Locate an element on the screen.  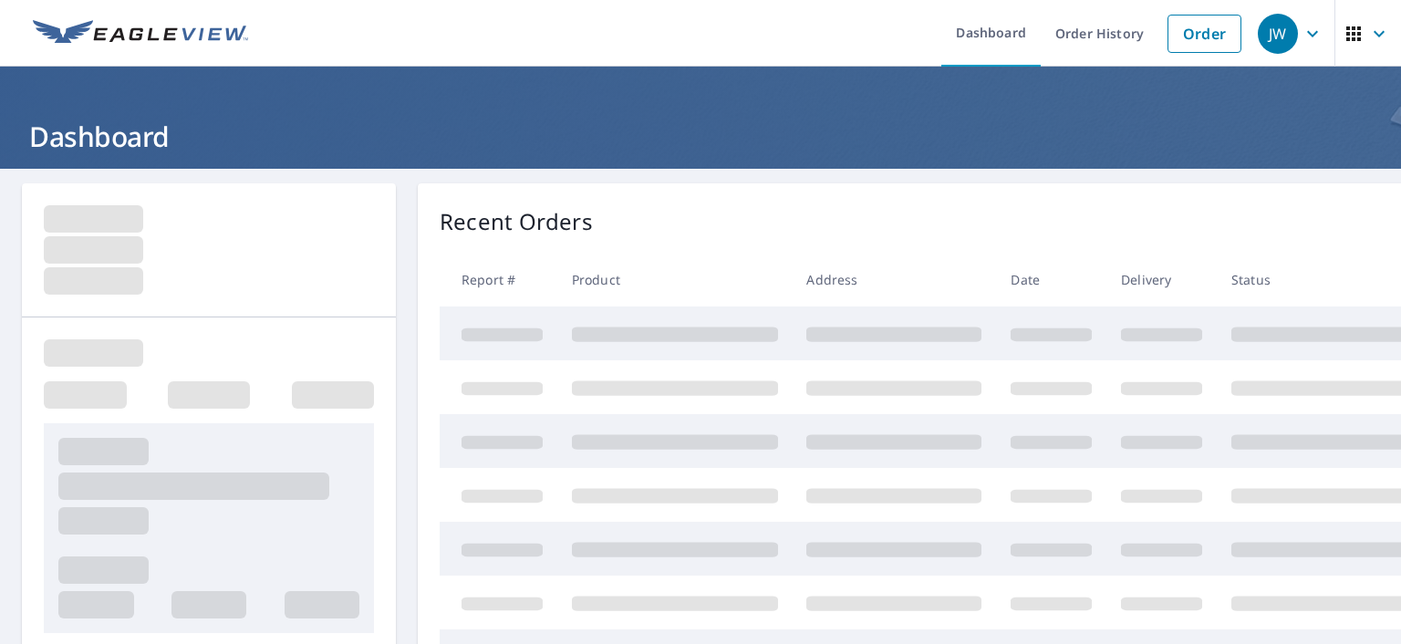
th: Address is located at coordinates (894, 279).